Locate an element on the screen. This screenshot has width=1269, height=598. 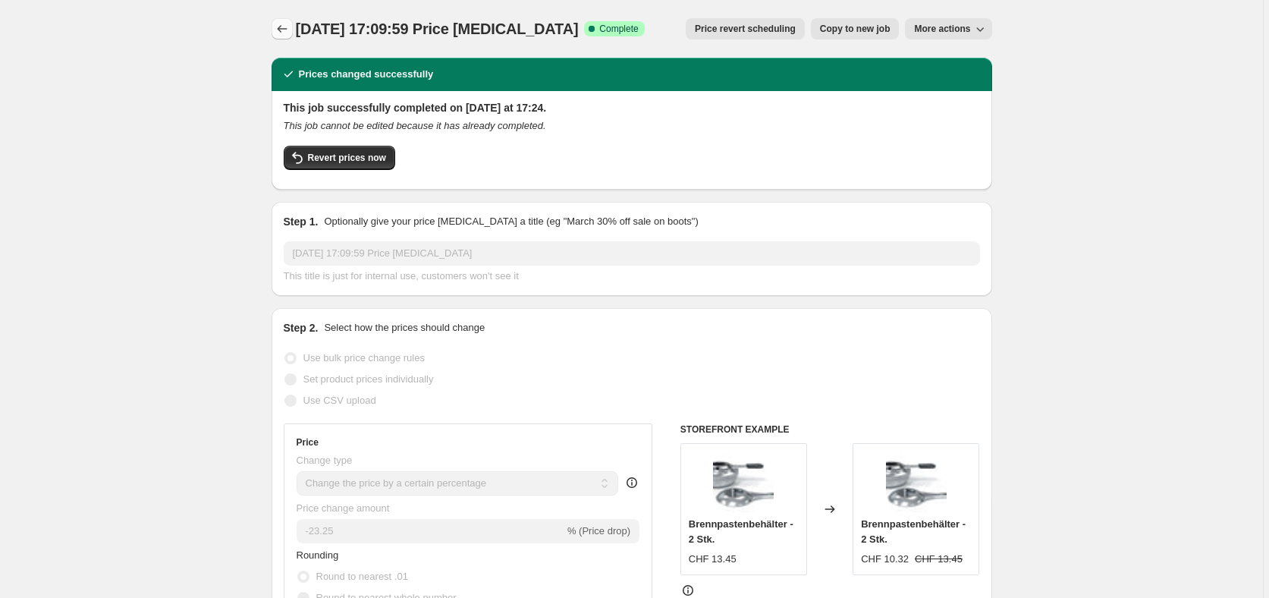
h2: Step 1. is located at coordinates (301, 221).